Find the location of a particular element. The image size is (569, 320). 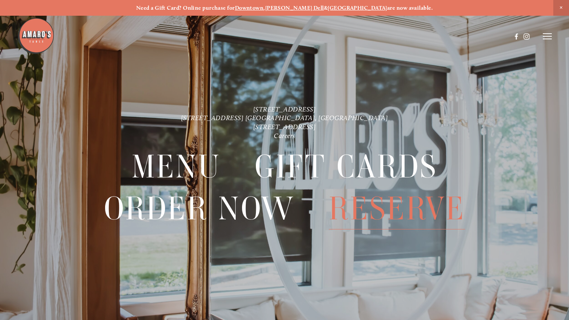

strong: Downtown is located at coordinates (249, 8).